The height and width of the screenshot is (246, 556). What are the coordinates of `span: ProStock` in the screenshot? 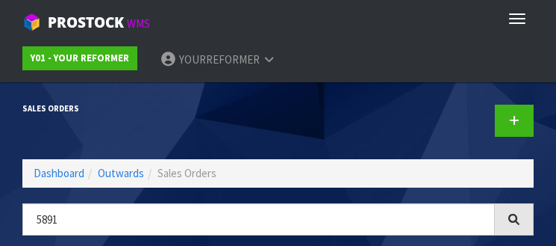 It's located at (86, 22).